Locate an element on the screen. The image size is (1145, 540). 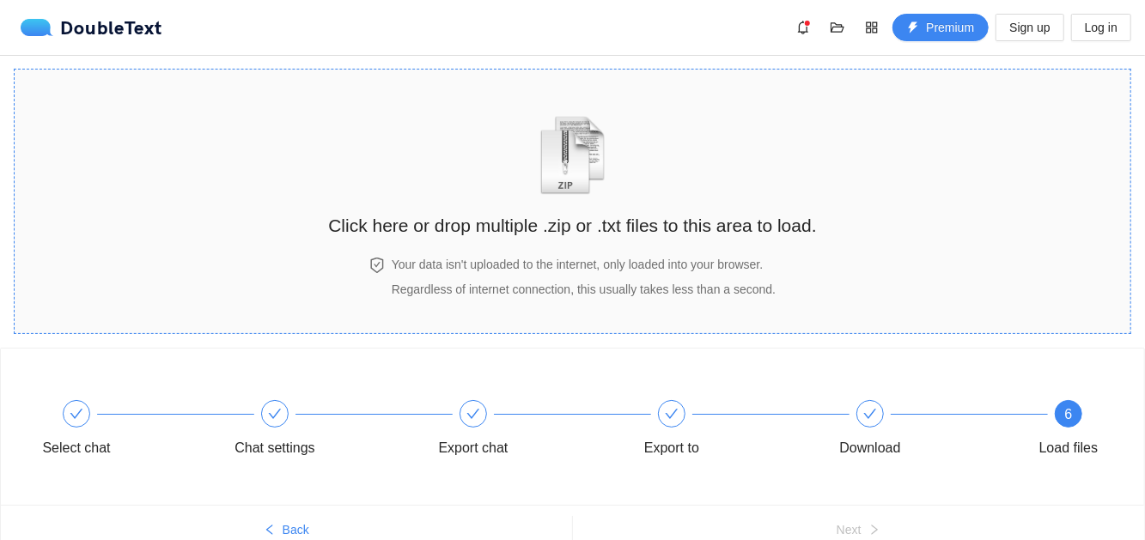
button: folder-open is located at coordinates (838, 27).